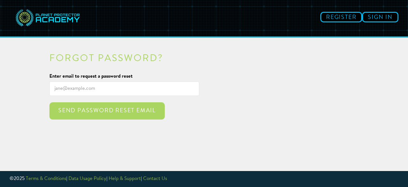 The width and height of the screenshot is (408, 187). Describe the element at coordinates (204, 59) in the screenshot. I see `h2: Forgot password?` at that location.